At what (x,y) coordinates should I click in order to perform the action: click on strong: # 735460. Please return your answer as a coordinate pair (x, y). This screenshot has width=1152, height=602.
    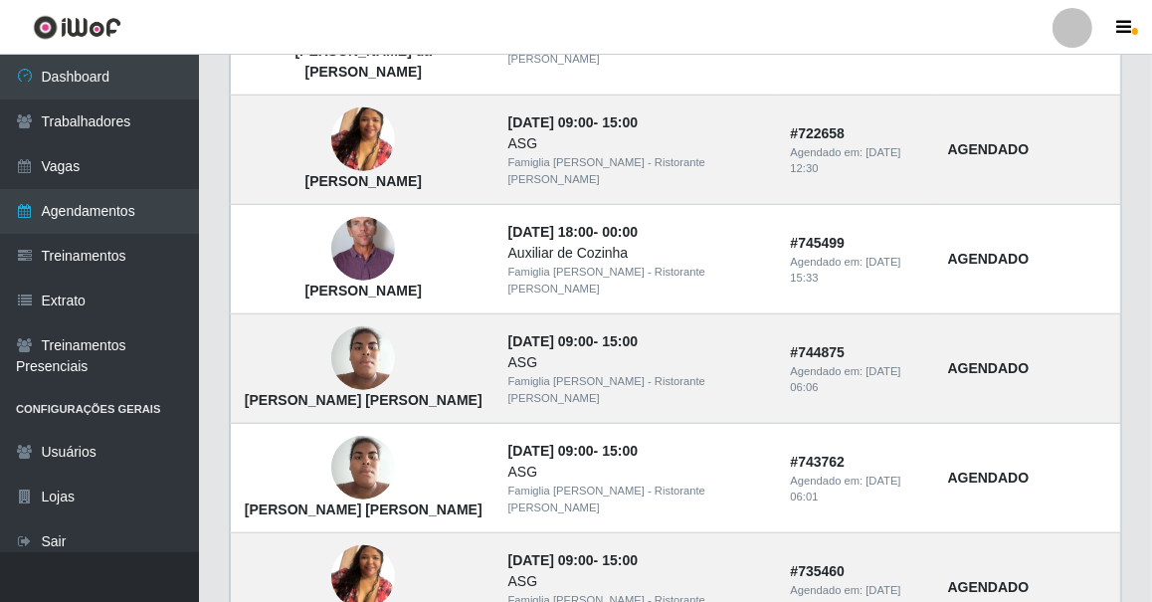
    Looking at the image, I should click on (817, 571).